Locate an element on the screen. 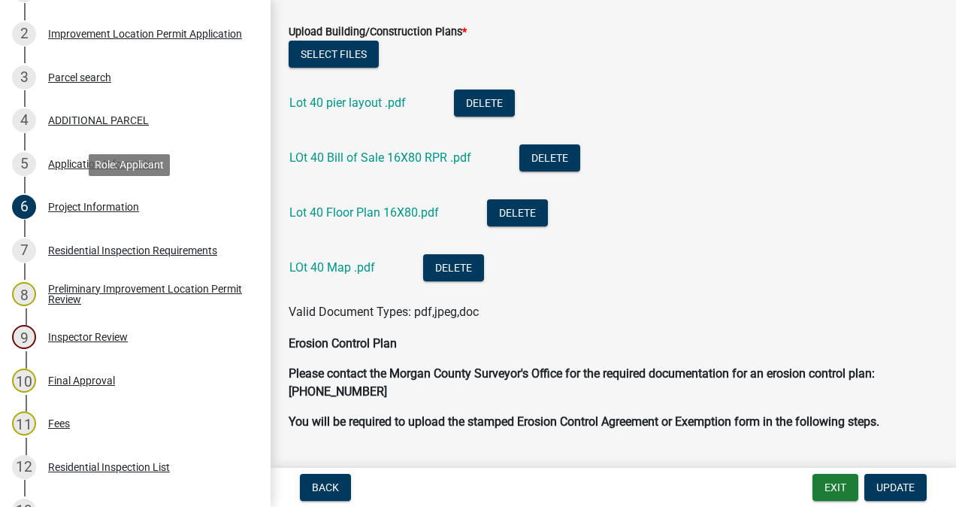 The width and height of the screenshot is (956, 507). div: 9 is located at coordinates (24, 337).